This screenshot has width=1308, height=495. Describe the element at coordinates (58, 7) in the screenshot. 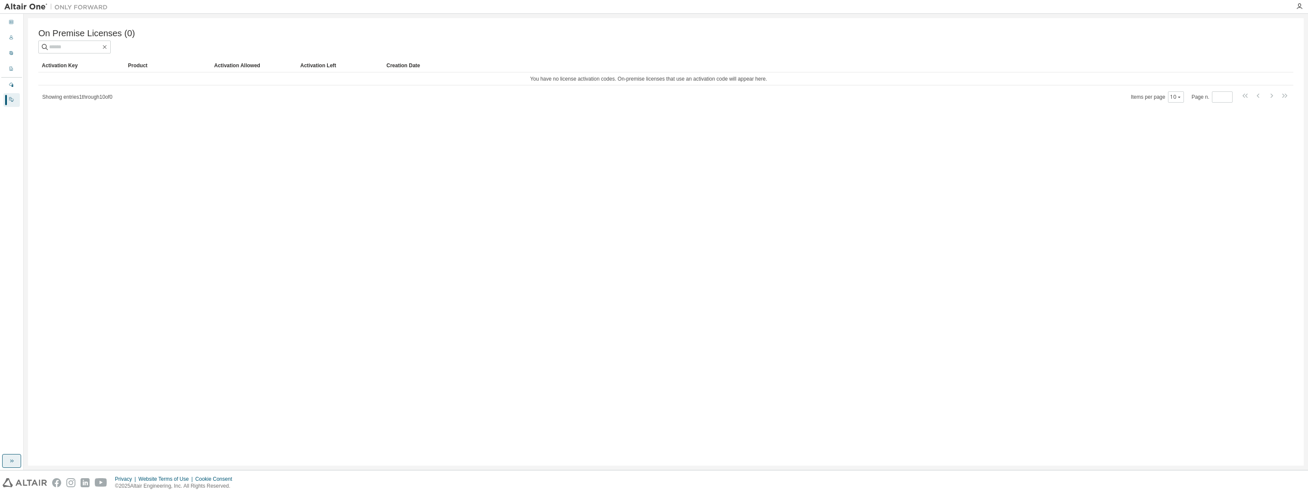

I see `img: Altair One` at that location.